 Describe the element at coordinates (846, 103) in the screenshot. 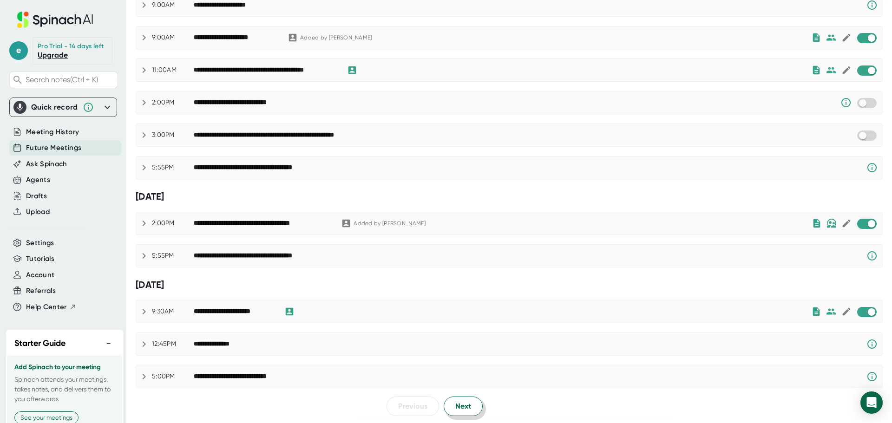

I see `svg: Someone has manually disabled Spinach from this meeting.` at that location.